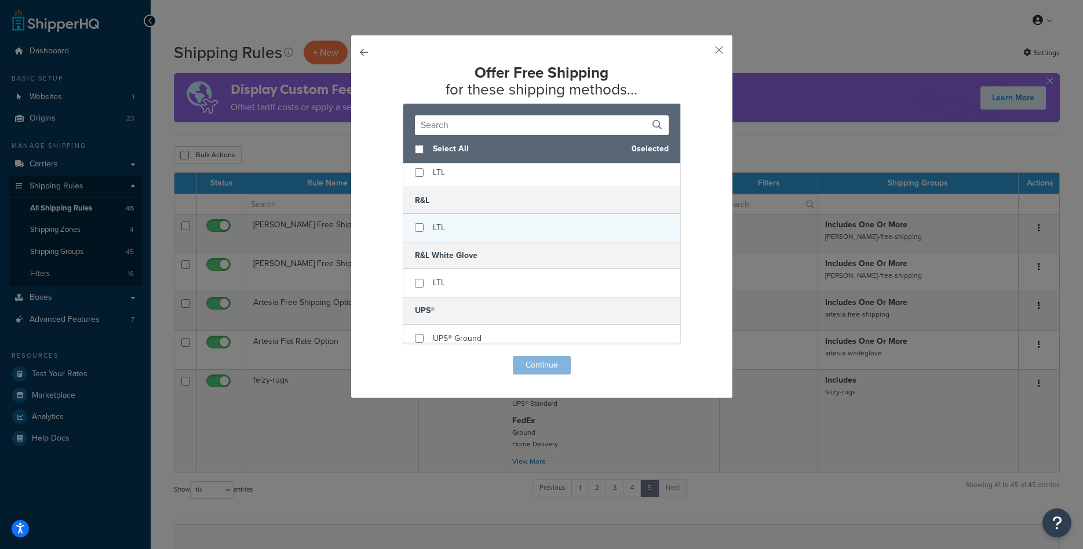  Describe the element at coordinates (542, 149) in the screenshot. I see `div: 0 selected` at that location.